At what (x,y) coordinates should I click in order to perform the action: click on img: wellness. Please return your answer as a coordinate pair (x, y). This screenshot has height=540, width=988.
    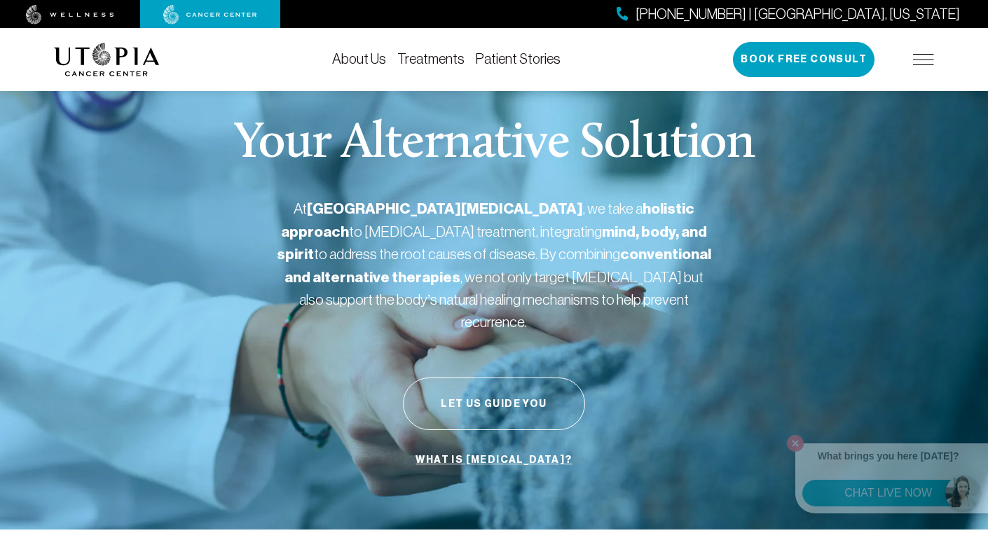
    Looking at the image, I should click on (70, 15).